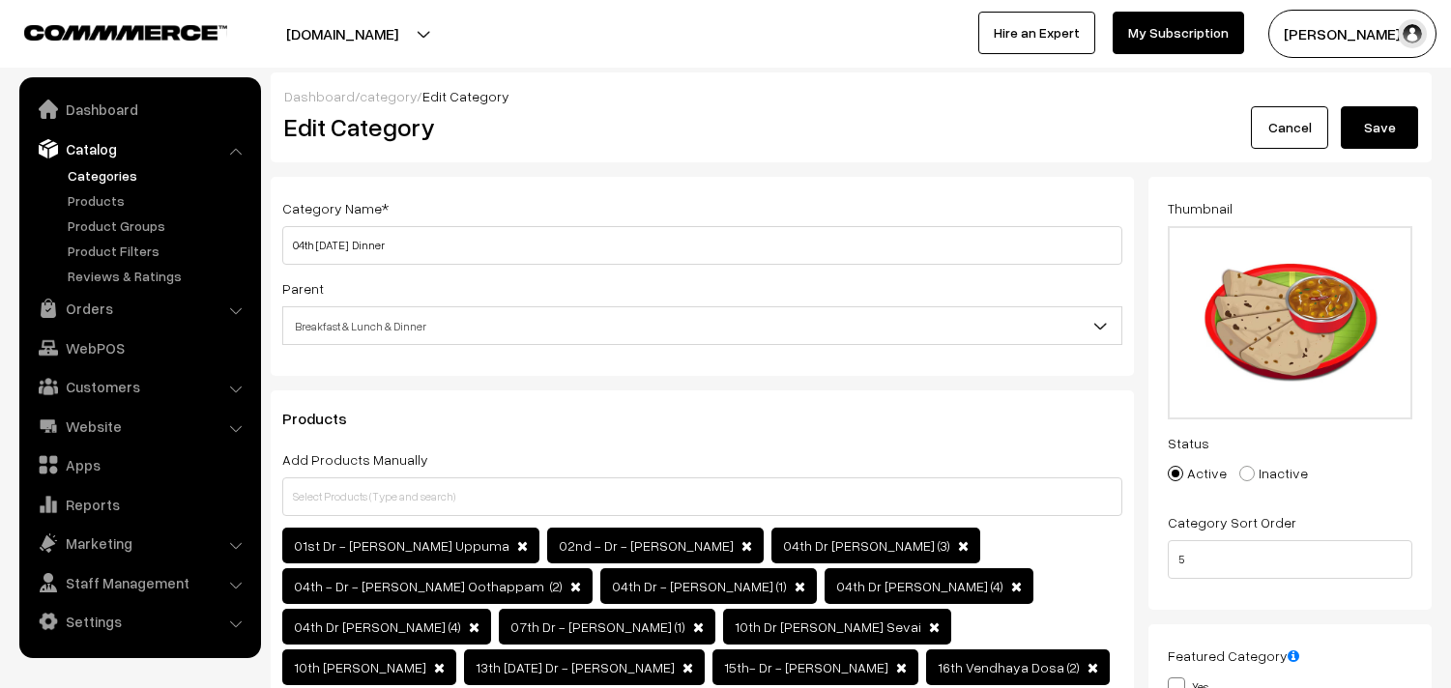 This screenshot has height=688, width=1451. I want to click on input: Category Name, so click(702, 246).